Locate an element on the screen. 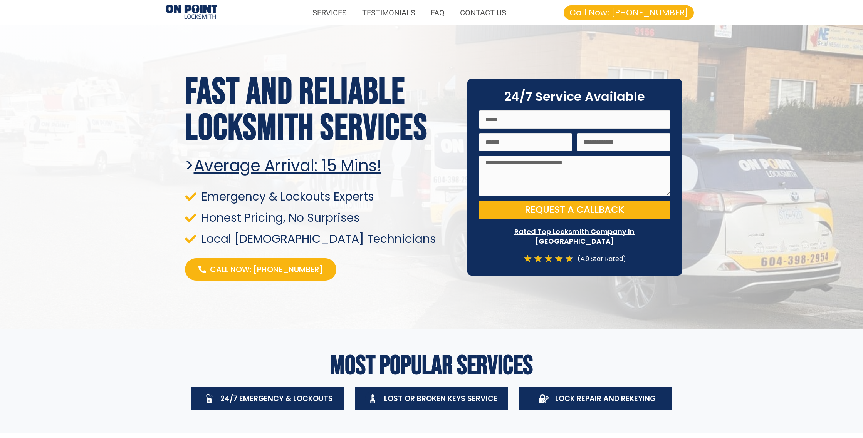 The width and height of the screenshot is (863, 438). h1: Fast and reliable locksmith services is located at coordinates (321, 111).